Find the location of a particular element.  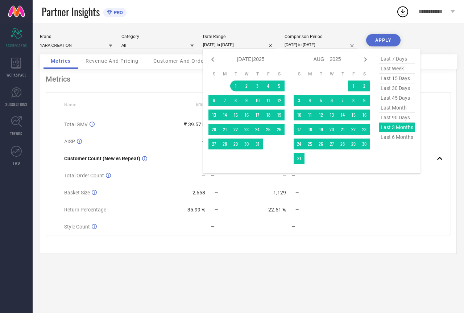

td: Mon Jul 21 2025 is located at coordinates (225, 129).